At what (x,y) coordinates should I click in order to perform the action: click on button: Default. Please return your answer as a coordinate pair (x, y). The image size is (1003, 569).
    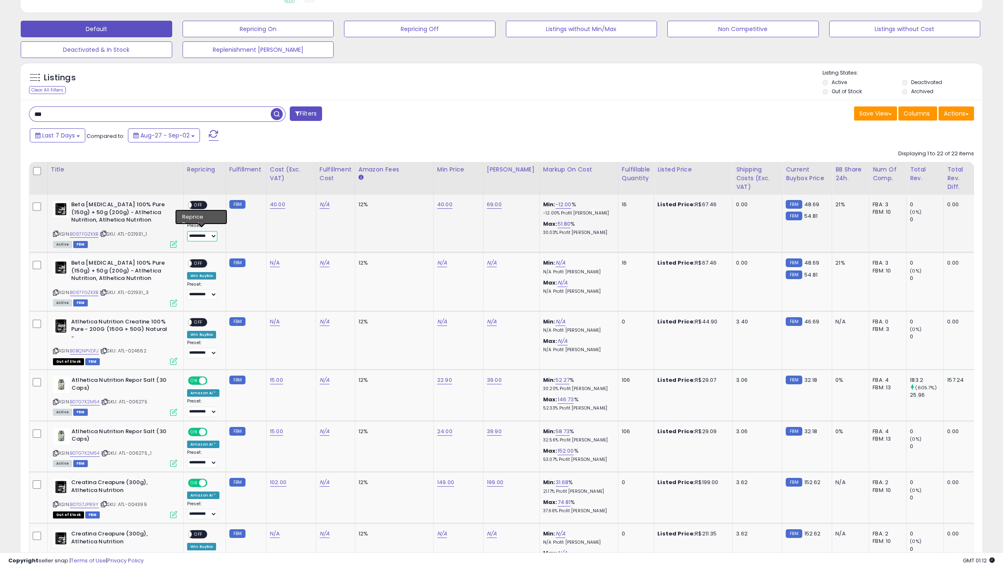
    Looking at the image, I should click on (96, 29).